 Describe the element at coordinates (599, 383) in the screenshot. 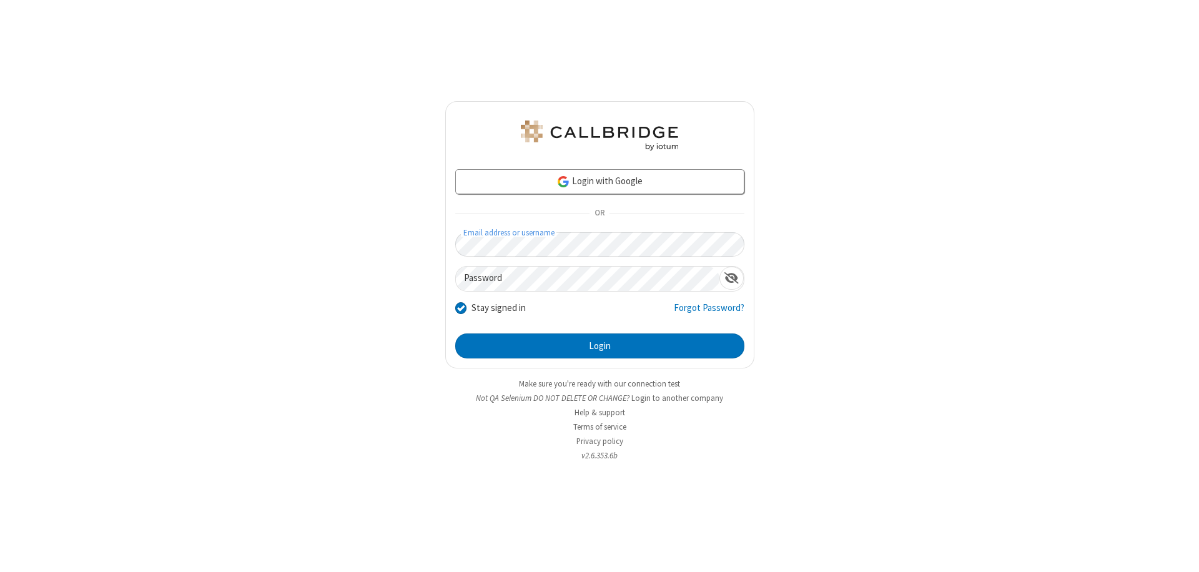

I see `a: Make sure you're ready with our connection test` at that location.